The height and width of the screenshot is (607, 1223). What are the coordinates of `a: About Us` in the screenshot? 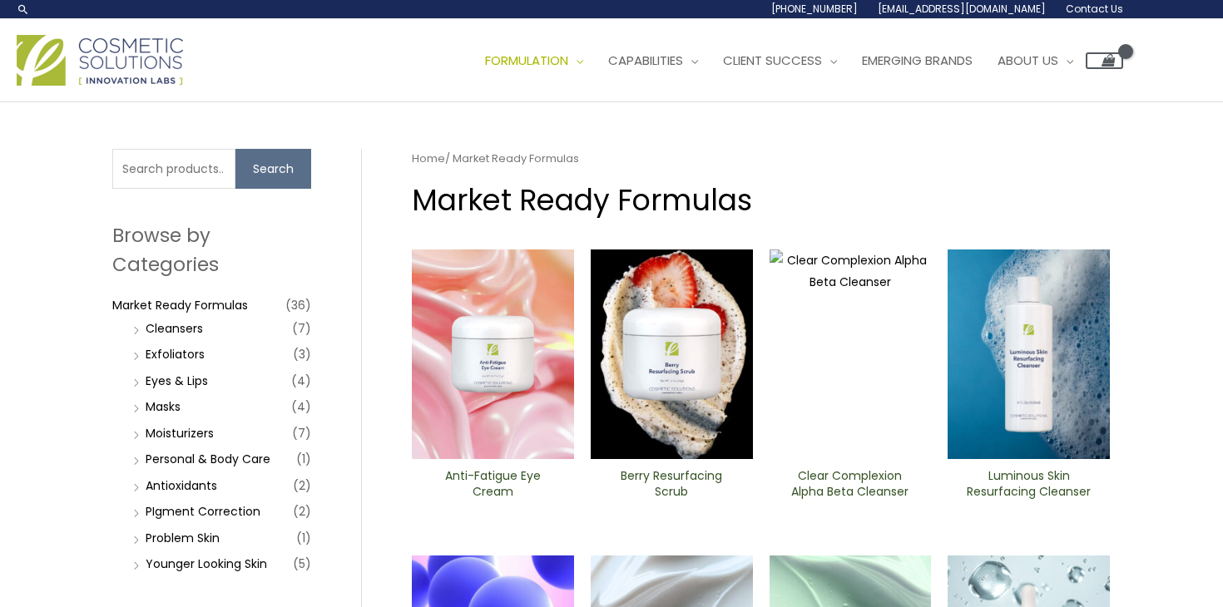 It's located at (1035, 61).